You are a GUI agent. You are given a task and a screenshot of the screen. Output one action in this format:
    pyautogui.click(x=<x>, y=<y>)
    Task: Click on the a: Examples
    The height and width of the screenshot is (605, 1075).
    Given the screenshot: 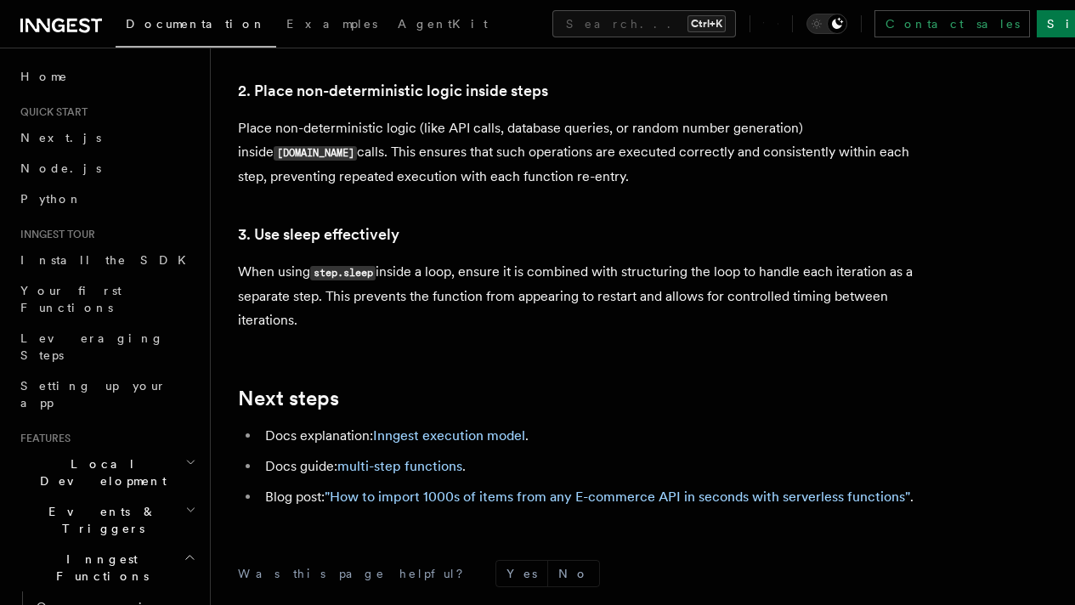 What is the action you would take?
    pyautogui.click(x=331, y=25)
    